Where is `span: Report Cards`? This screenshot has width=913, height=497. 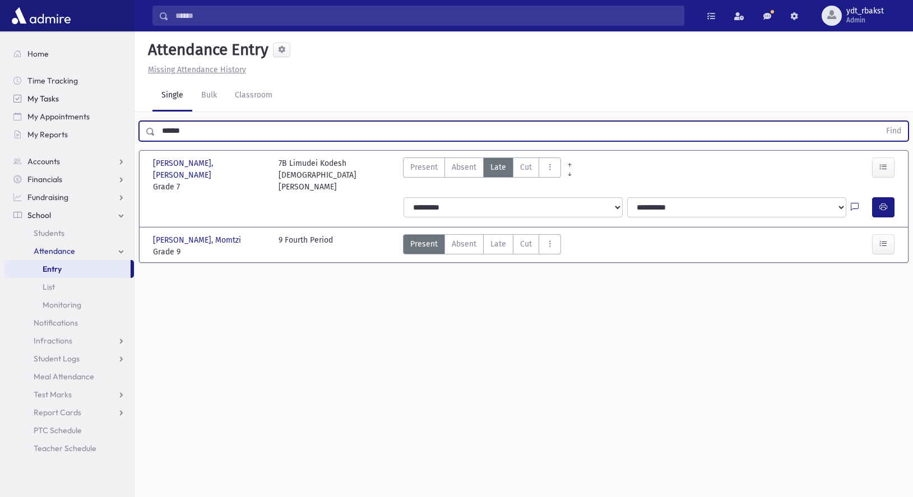
span: Report Cards is located at coordinates (57, 412).